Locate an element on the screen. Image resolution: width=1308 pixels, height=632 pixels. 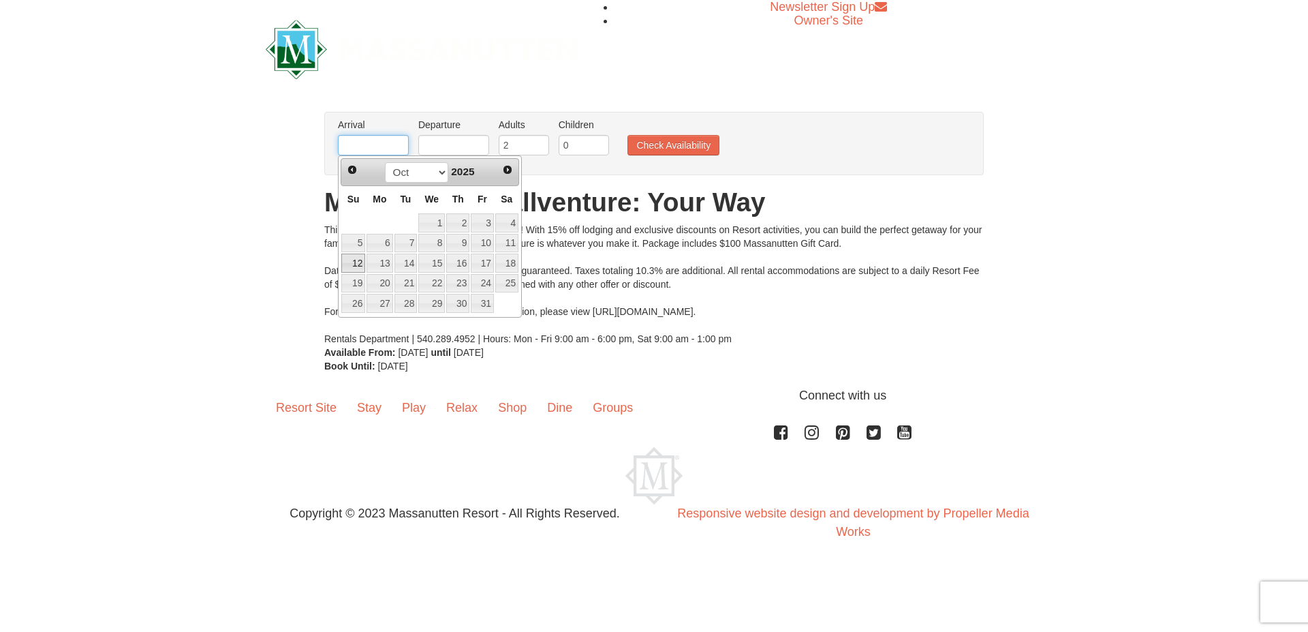
a: Dine is located at coordinates (559, 407).